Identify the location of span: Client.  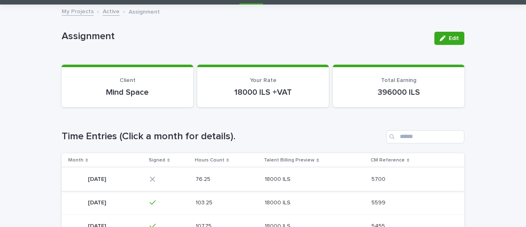
(127, 80).